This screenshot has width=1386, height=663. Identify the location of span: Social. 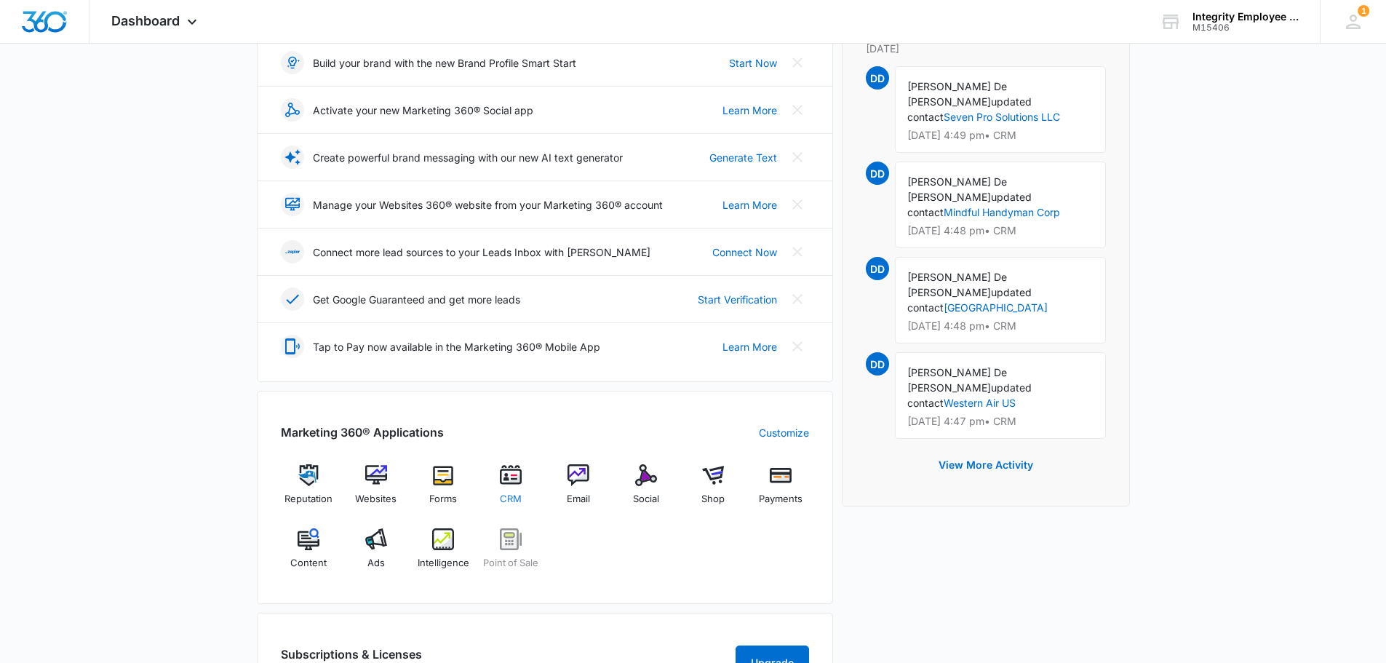
(646, 499).